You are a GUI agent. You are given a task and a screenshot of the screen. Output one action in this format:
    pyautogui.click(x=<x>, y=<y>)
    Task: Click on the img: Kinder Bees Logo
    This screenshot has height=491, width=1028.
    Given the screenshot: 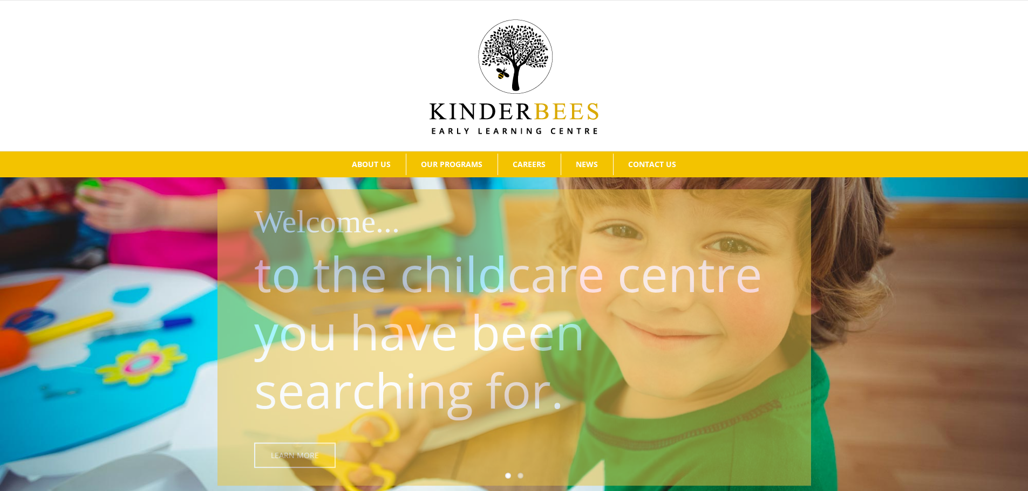 What is the action you would take?
    pyautogui.click(x=514, y=77)
    